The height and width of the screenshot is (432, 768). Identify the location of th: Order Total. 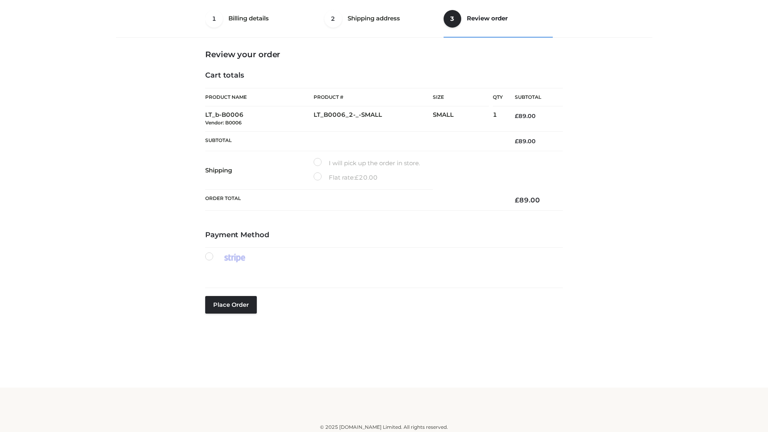
(354, 200).